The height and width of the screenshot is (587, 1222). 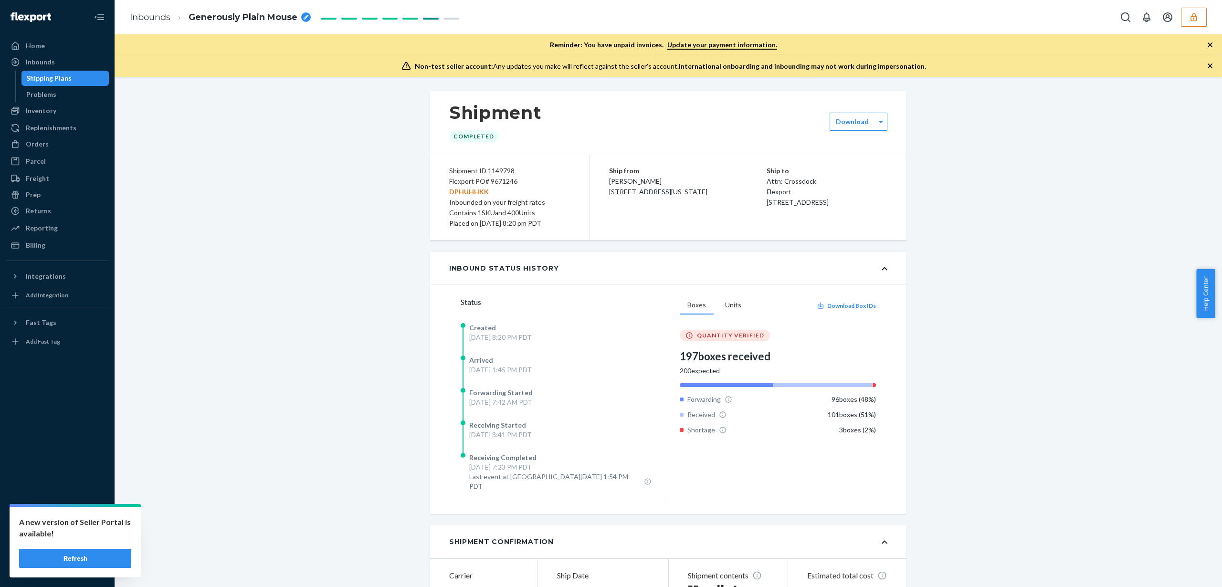 What do you see at coordinates (847, 575) in the screenshot?
I see `p: Estimated total cost` at bounding box center [847, 575].